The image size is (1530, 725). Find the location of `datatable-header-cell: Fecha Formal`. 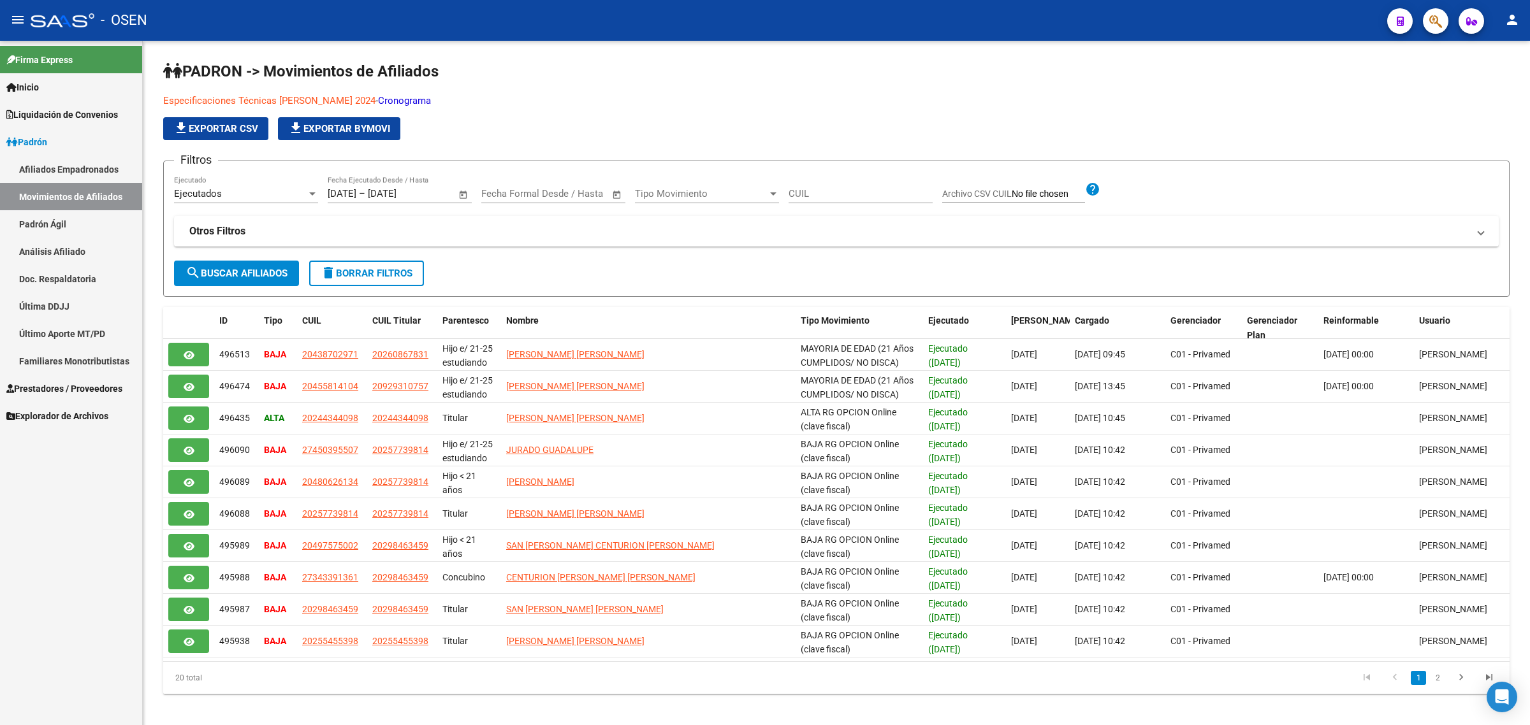

datatable-header-cell: Fecha Formal is located at coordinates (1038, 328).